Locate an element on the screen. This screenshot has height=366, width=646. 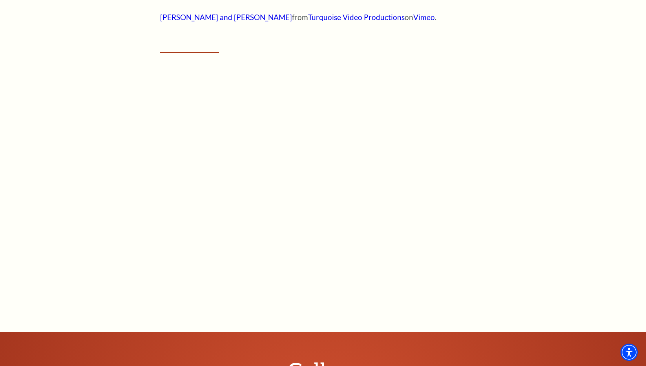
a: Vimeo is located at coordinates (424, 17).